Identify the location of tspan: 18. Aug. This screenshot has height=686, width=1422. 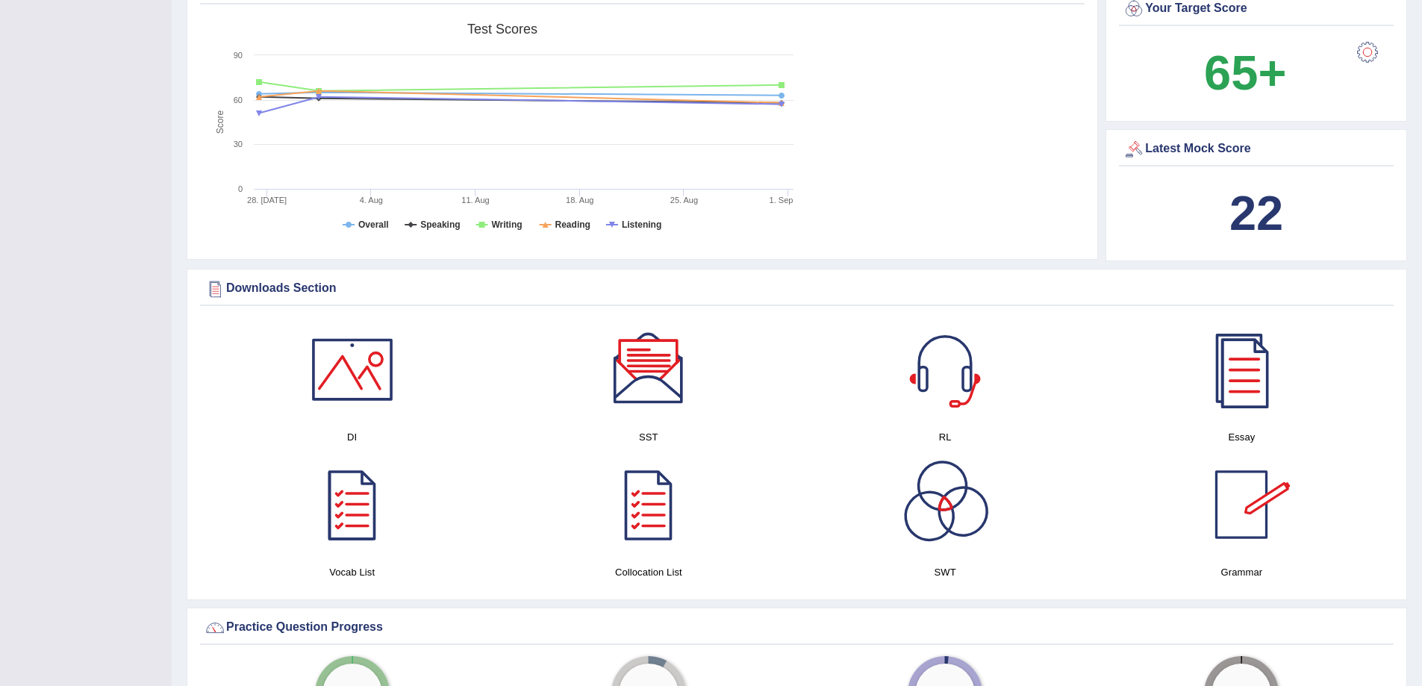
(579, 200).